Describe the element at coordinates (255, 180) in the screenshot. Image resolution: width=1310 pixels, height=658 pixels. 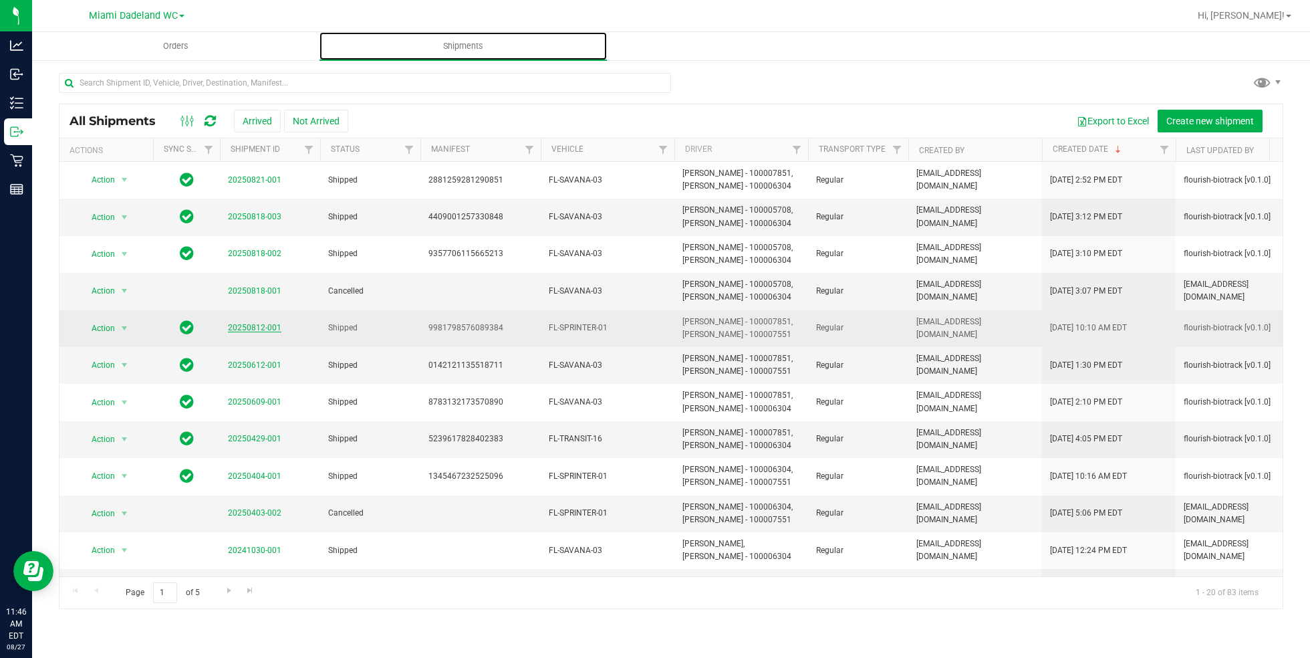
I see `a: 20250821-001` at that location.